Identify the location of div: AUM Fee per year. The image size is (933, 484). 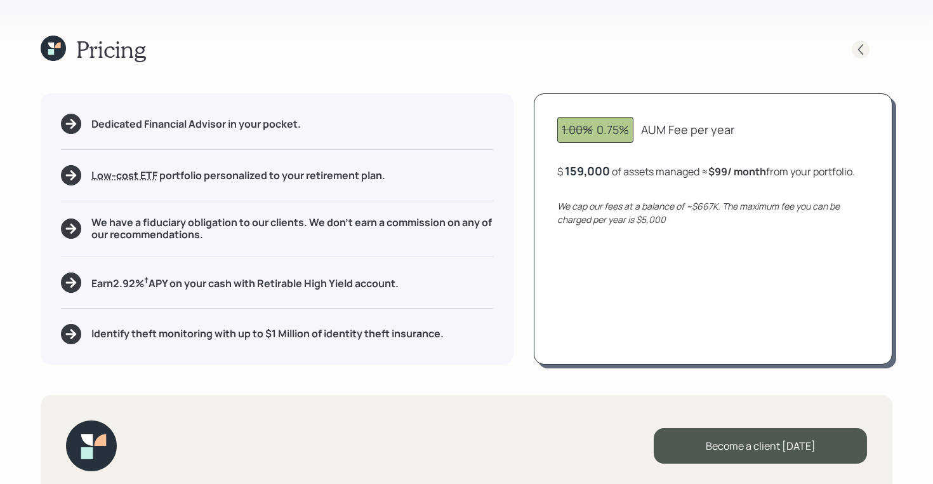
(687, 129).